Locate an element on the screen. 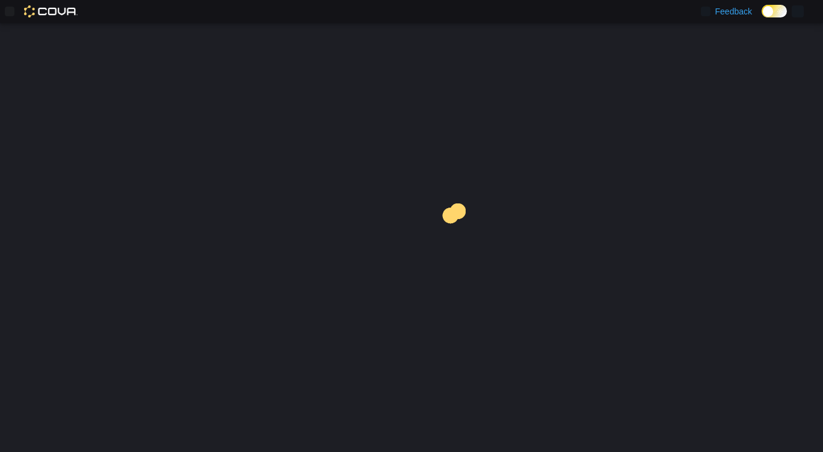  img: cova-loader is located at coordinates (456, 239).